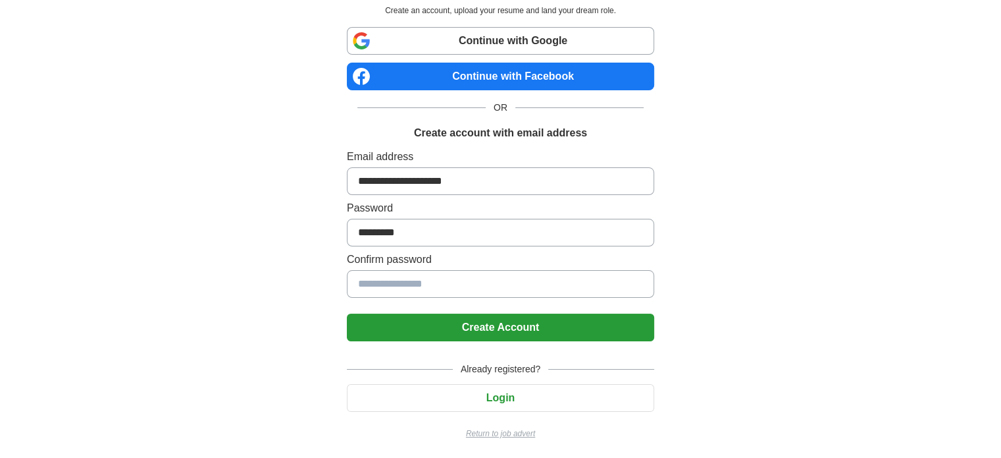 The image size is (1001, 458). I want to click on label: Email address, so click(500, 157).